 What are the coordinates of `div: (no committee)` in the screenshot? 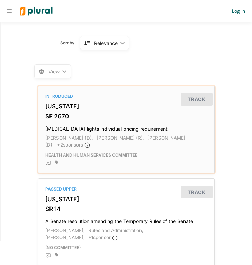 It's located at (126, 248).